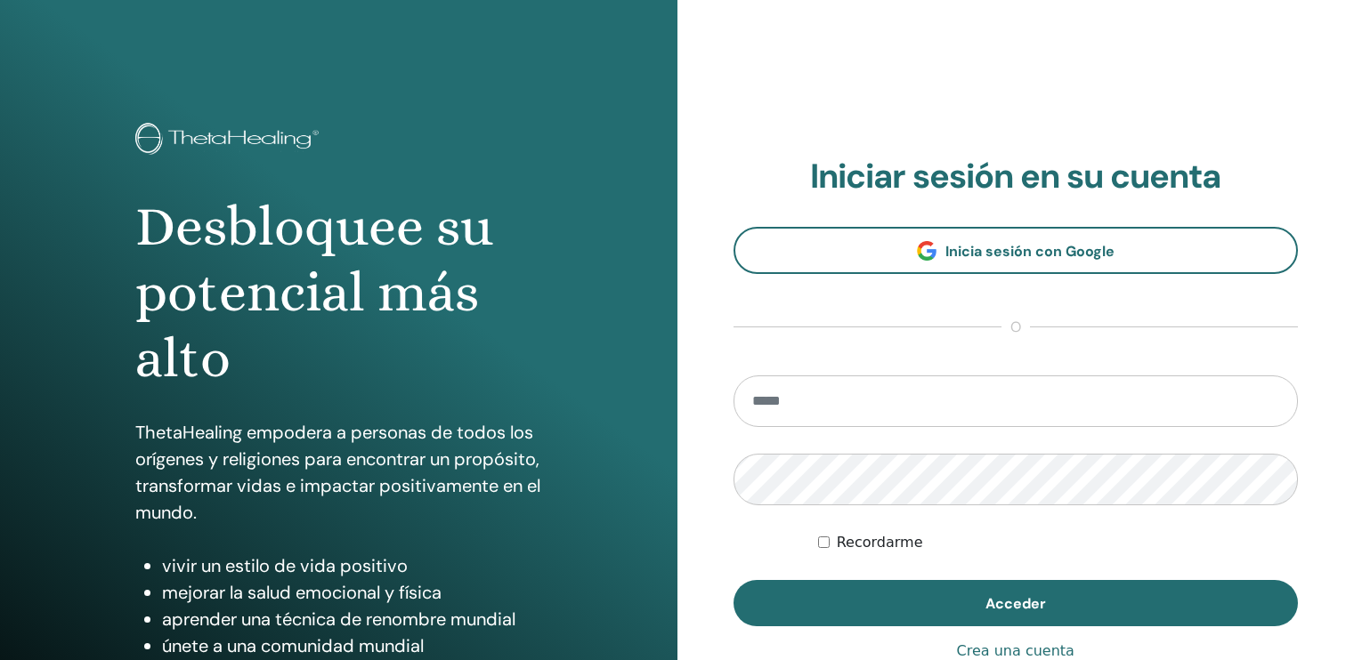 The image size is (1354, 660). Describe the element at coordinates (352, 619) in the screenshot. I see `li: aprender una técnica de renombre mundial` at that location.